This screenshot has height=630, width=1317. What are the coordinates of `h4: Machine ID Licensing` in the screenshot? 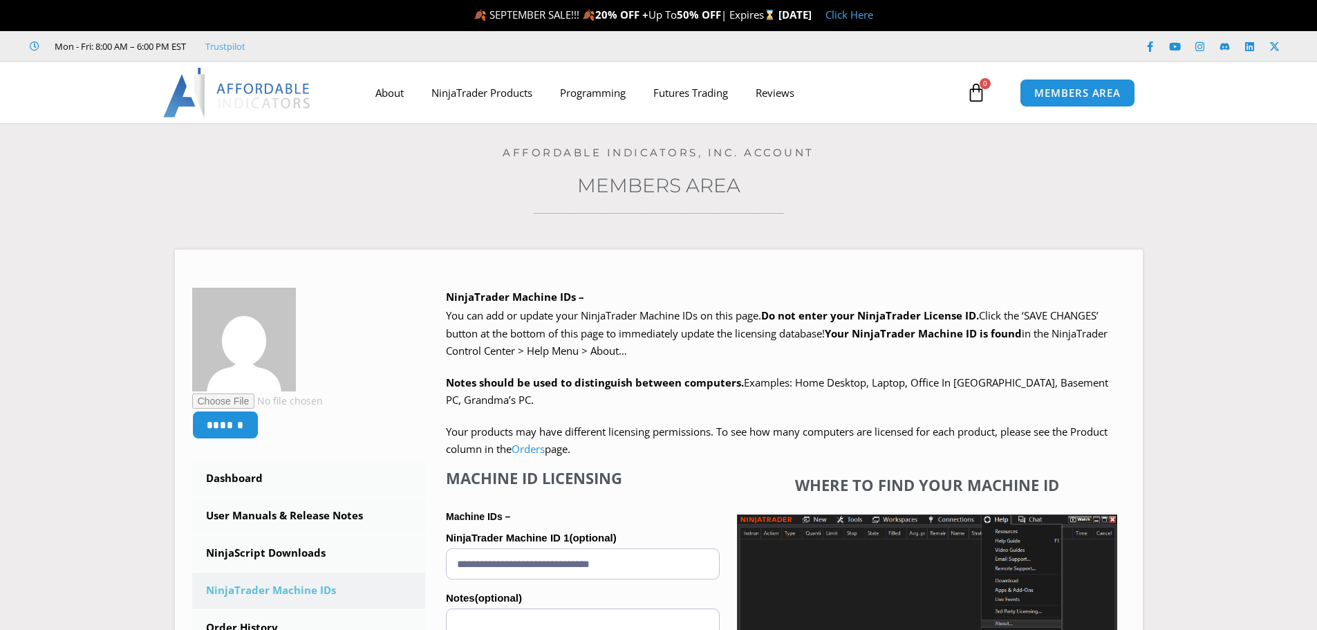 It's located at (583, 478).